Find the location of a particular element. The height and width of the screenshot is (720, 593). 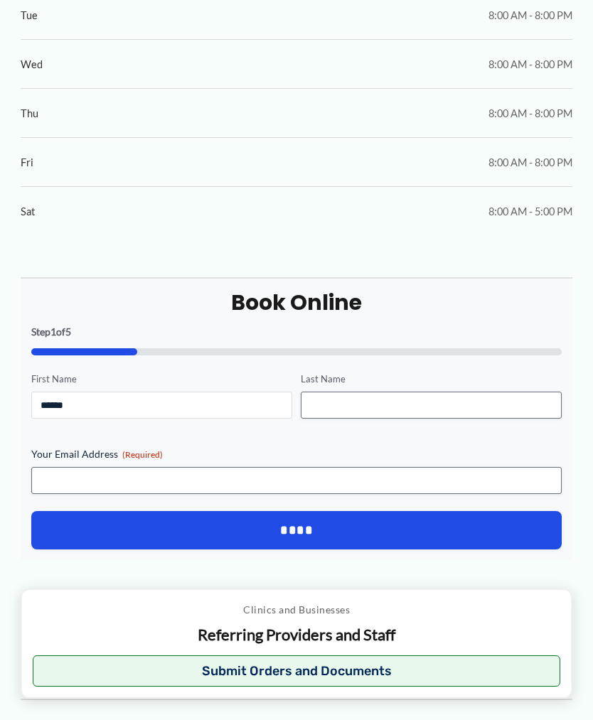

label: Last Name is located at coordinates (431, 379).